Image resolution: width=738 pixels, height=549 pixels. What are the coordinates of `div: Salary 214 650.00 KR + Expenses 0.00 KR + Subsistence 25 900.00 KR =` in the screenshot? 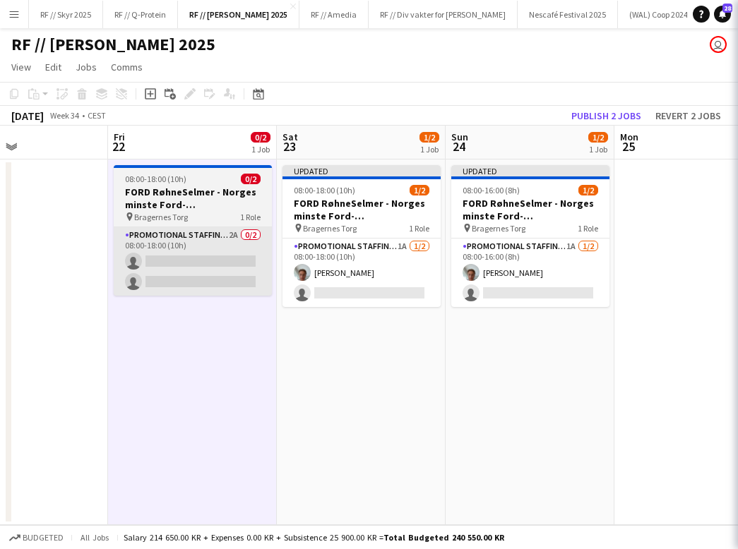 It's located at (313, 537).